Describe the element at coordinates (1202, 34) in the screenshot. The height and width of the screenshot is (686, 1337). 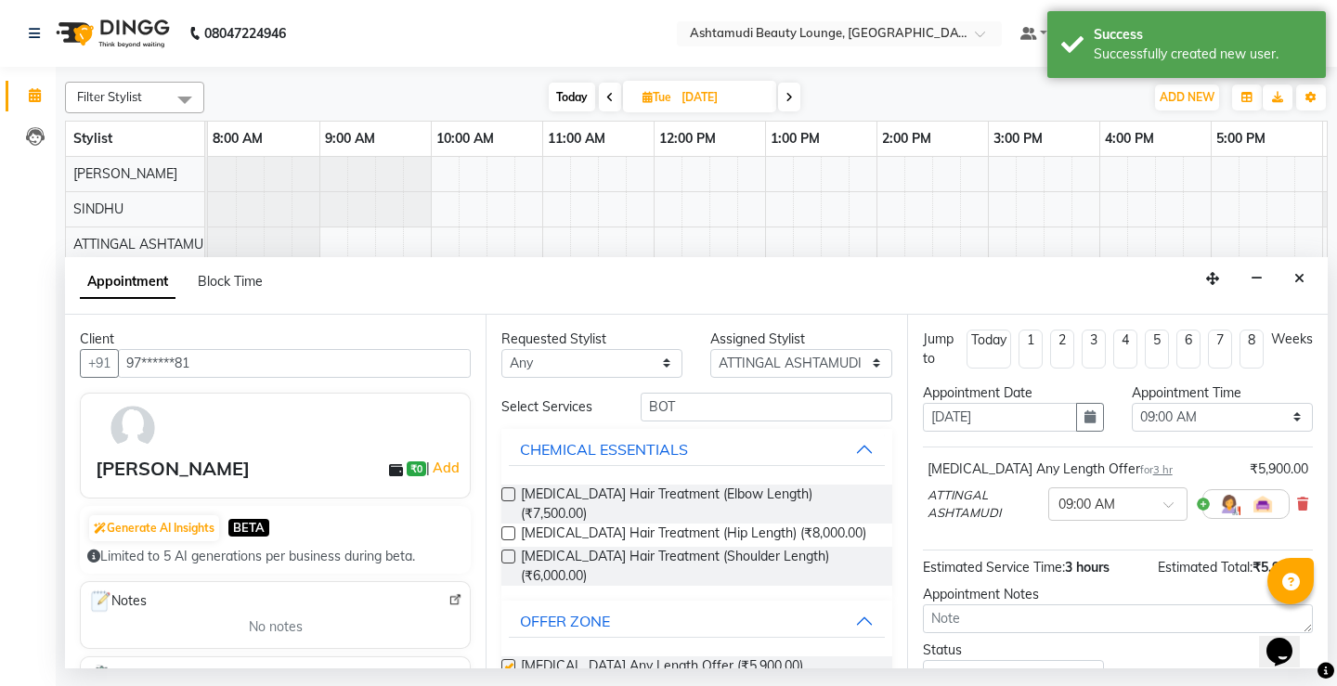
I see `div: Success` at that location.